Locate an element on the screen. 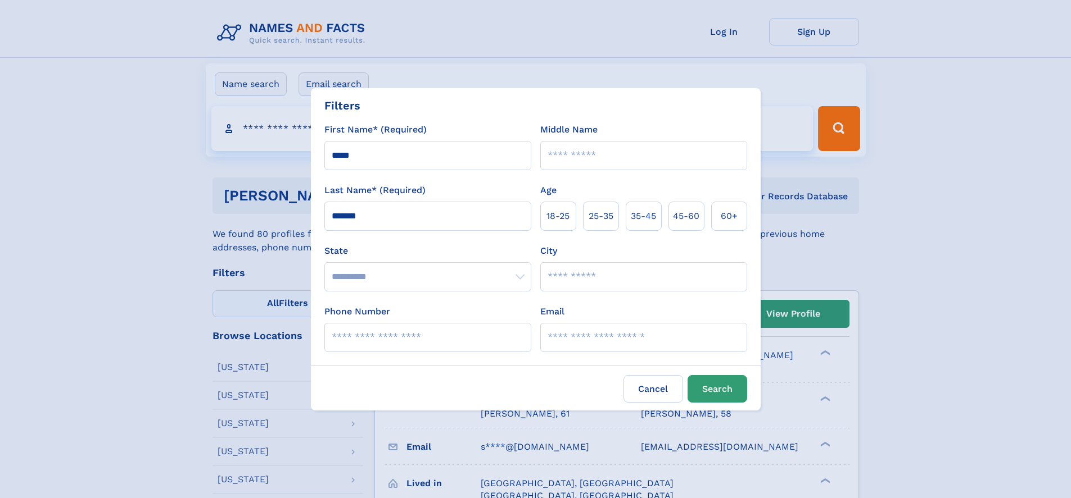 This screenshot has height=498, width=1071. label: State is located at coordinates (428, 251).